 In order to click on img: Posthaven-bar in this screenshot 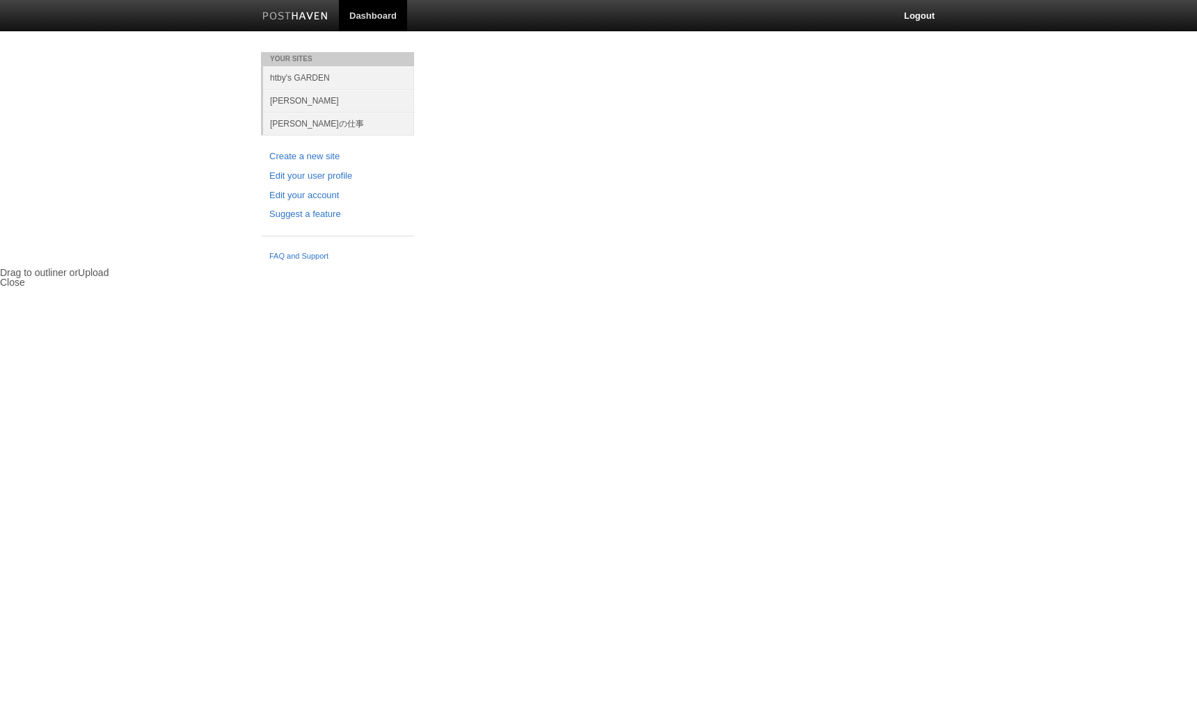, I will do `click(295, 17)`.